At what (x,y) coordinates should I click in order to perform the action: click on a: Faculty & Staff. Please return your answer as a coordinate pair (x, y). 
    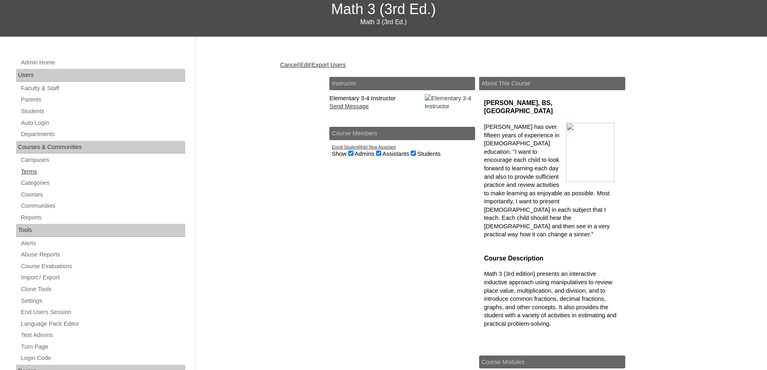
    Looking at the image, I should click on (103, 88).